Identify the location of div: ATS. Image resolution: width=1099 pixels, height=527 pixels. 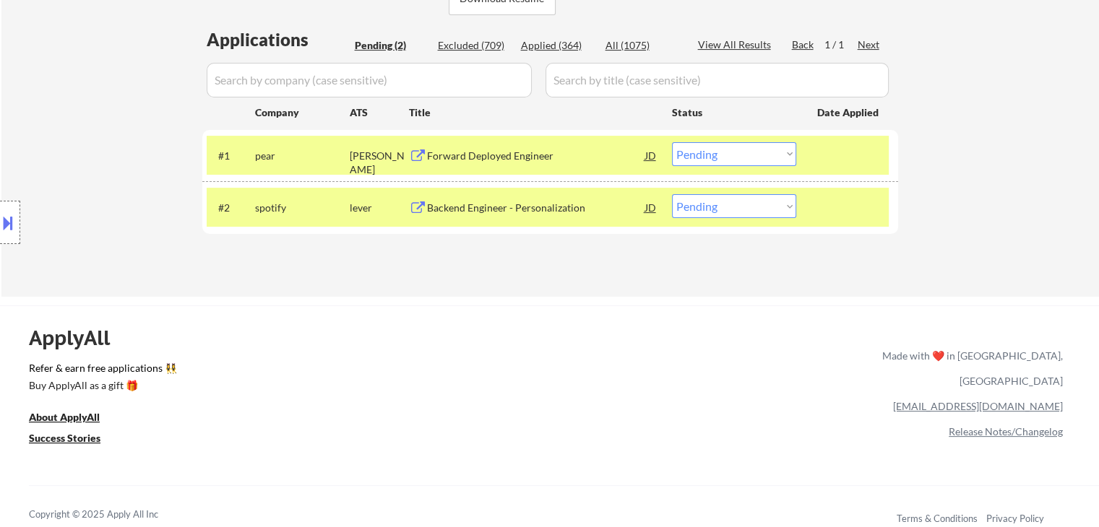
(379, 113).